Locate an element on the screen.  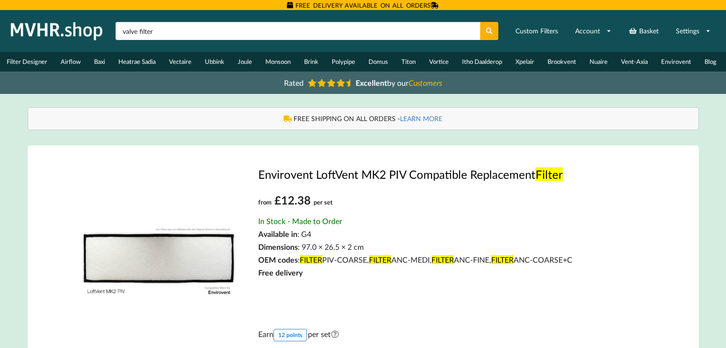
span: OEM codes is located at coordinates (278, 260).